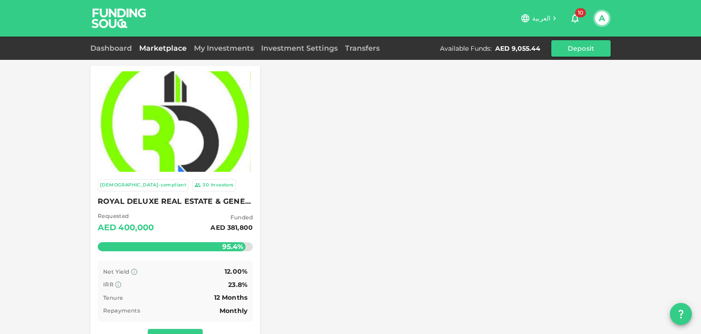 The image size is (701, 334). What do you see at coordinates (362, 48) in the screenshot?
I see `a: Transfers` at bounding box center [362, 48].